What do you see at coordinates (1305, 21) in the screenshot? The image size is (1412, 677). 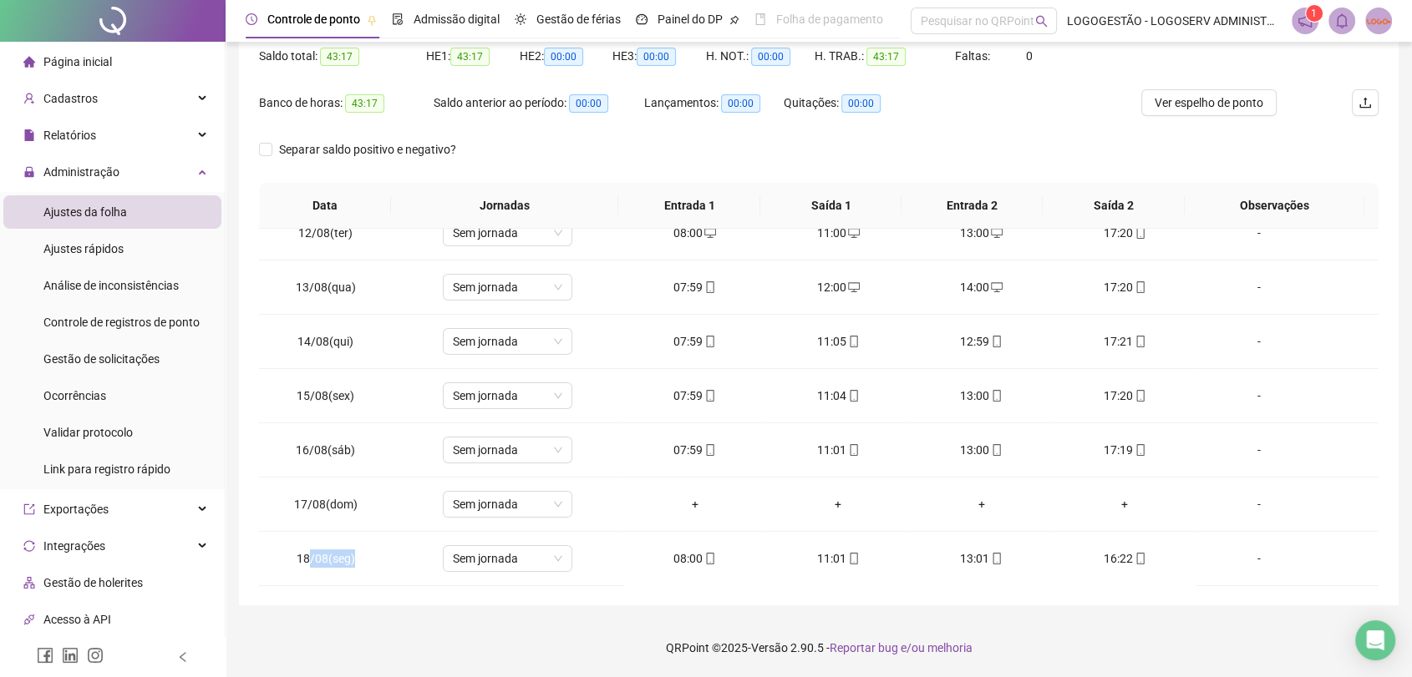 I see `span: notification` at bounding box center [1305, 21].